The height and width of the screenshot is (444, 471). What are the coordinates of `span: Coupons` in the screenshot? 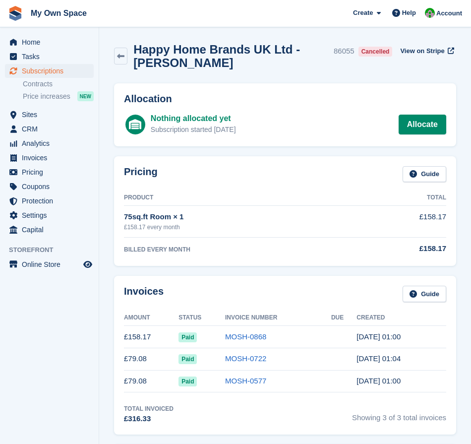 It's located at (52, 186).